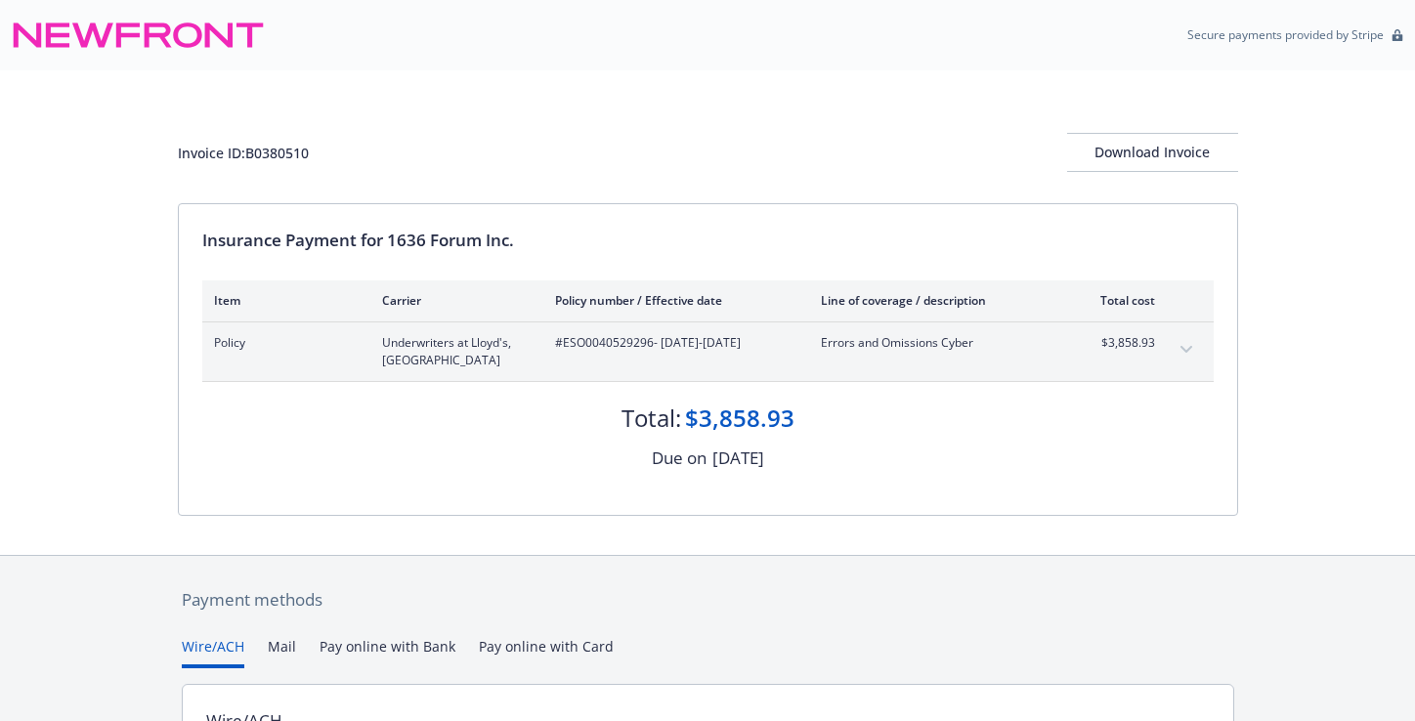  Describe the element at coordinates (679, 458) in the screenshot. I see `div: Due on` at that location.